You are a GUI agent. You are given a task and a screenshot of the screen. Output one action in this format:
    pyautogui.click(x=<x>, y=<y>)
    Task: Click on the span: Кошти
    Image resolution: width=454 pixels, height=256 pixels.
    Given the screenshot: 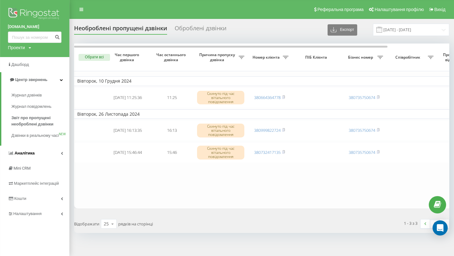 What is the action you would take?
    pyautogui.click(x=20, y=198)
    